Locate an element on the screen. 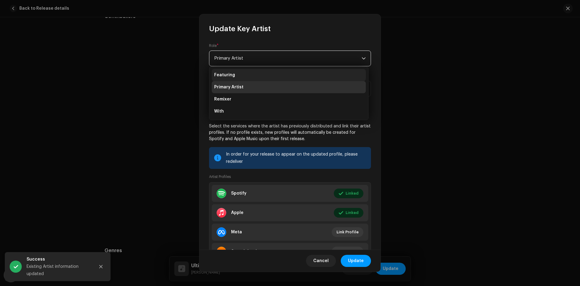 The height and width of the screenshot is (286, 580). button: Close is located at coordinates (101, 266).